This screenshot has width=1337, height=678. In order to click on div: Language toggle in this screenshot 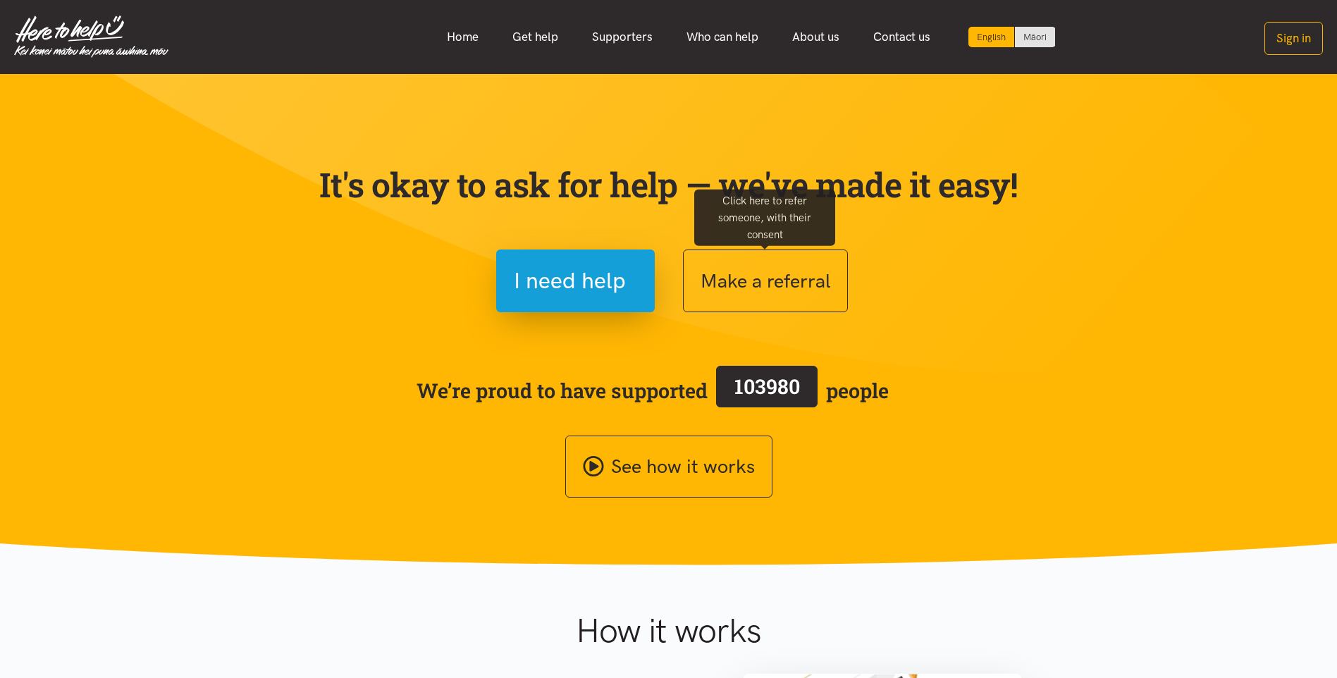, I will do `click(1012, 37)`.